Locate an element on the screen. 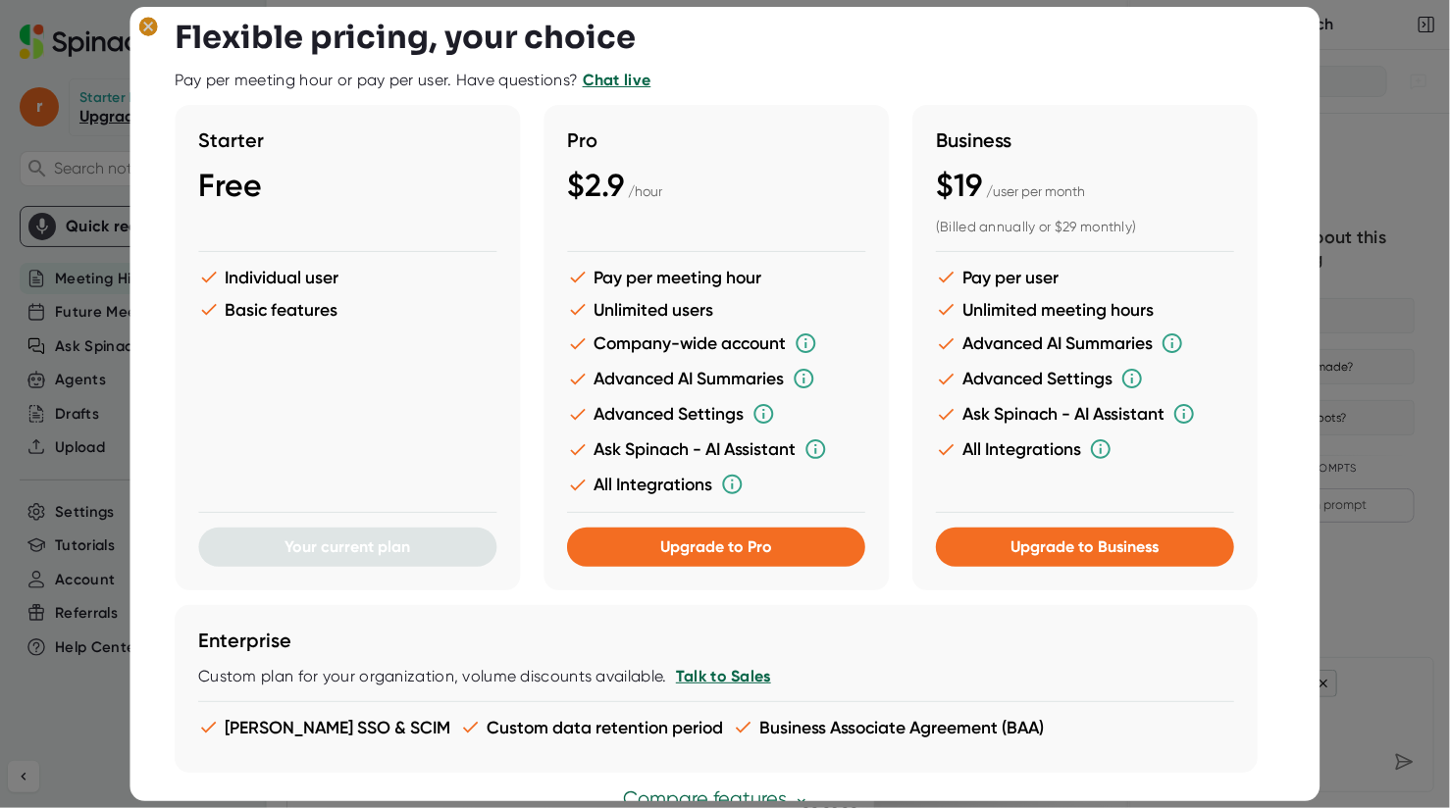 The width and height of the screenshot is (1450, 808). div: Pay per meeting hour or pay per user. Have questions? is located at coordinates (413, 80).